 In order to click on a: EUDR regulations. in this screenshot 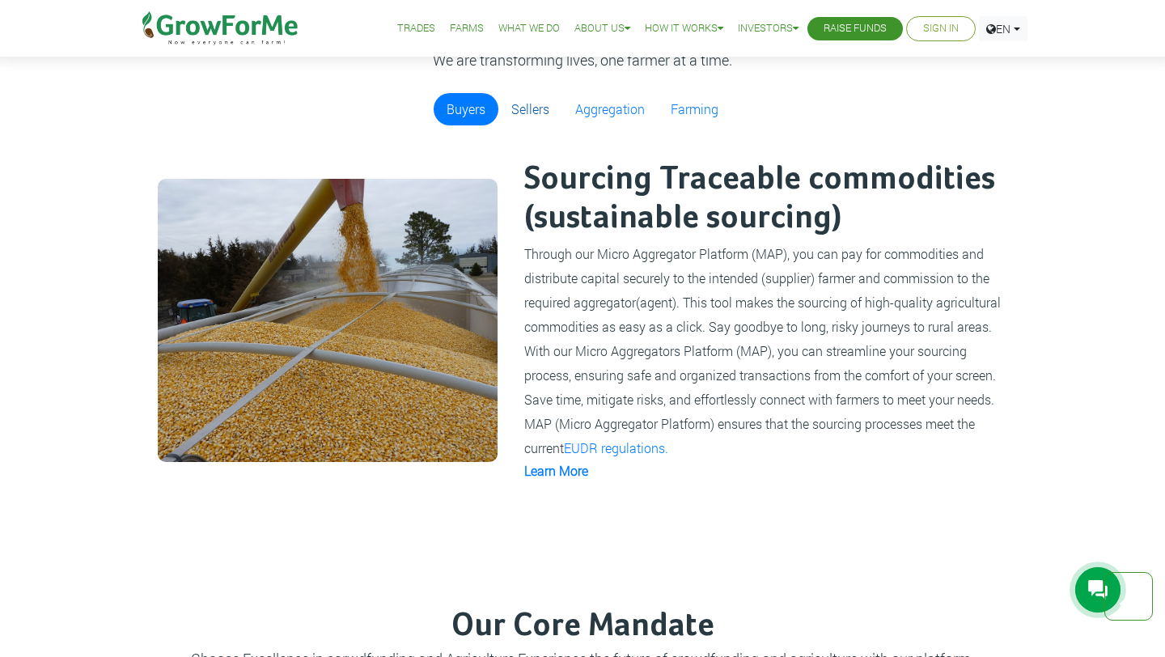, I will do `click(616, 448)`.